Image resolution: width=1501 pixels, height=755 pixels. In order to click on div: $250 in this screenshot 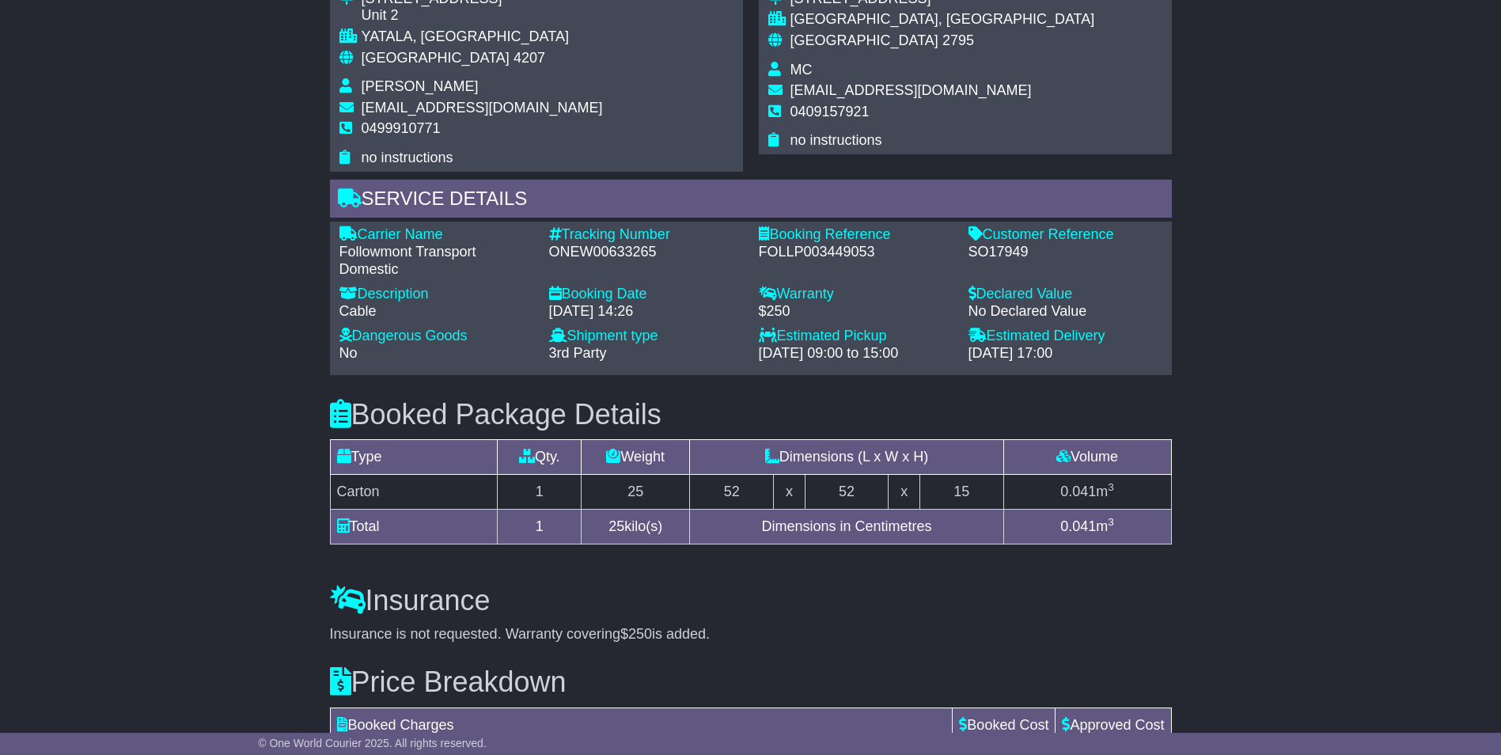, I will do `click(855, 312)`.